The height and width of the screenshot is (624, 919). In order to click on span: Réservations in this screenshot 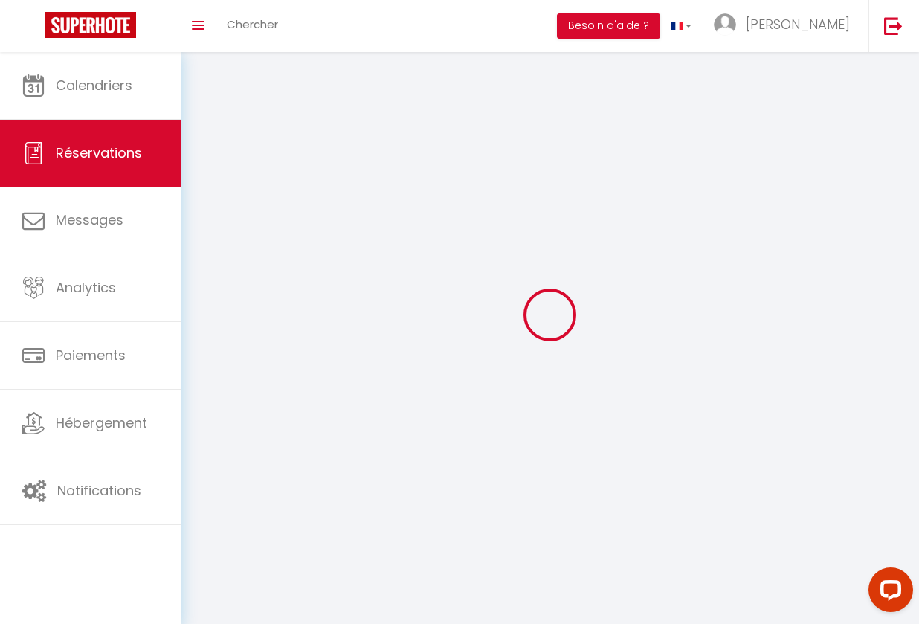, I will do `click(99, 152)`.